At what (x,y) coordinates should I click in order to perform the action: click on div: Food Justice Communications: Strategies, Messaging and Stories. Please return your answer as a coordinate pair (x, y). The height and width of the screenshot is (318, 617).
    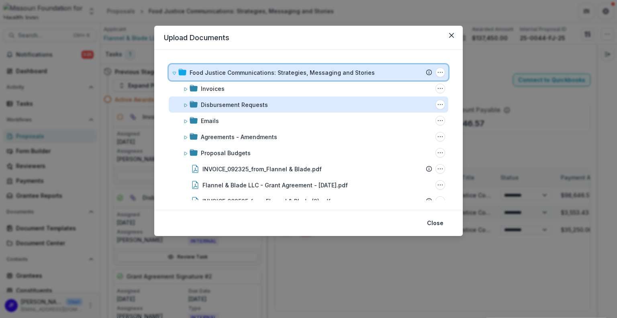
    Looking at the image, I should click on (282, 72).